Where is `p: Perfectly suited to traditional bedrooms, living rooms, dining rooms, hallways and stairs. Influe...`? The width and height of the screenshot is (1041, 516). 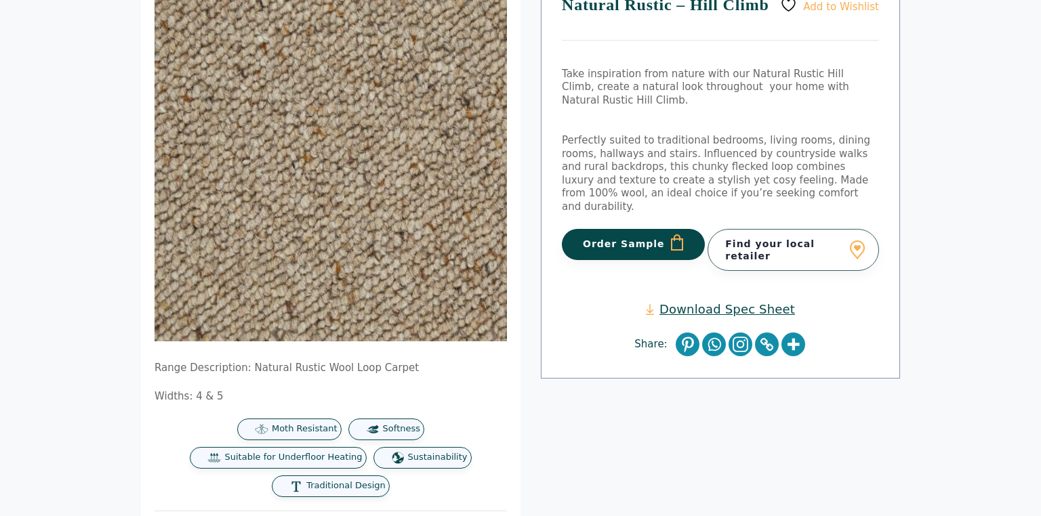
p: Perfectly suited to traditional bedrooms, living rooms, dining rooms, hallways and stairs. Influe... is located at coordinates (720, 174).